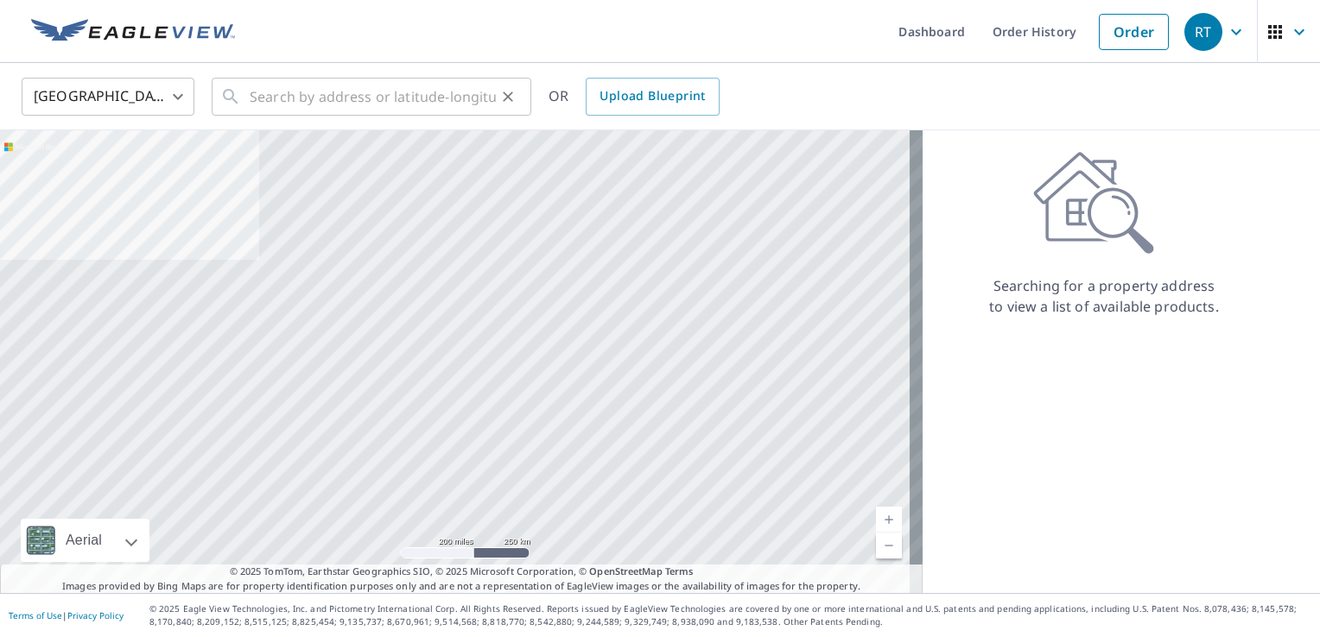  Describe the element at coordinates (634, 97) in the screenshot. I see `div: OR` at that location.